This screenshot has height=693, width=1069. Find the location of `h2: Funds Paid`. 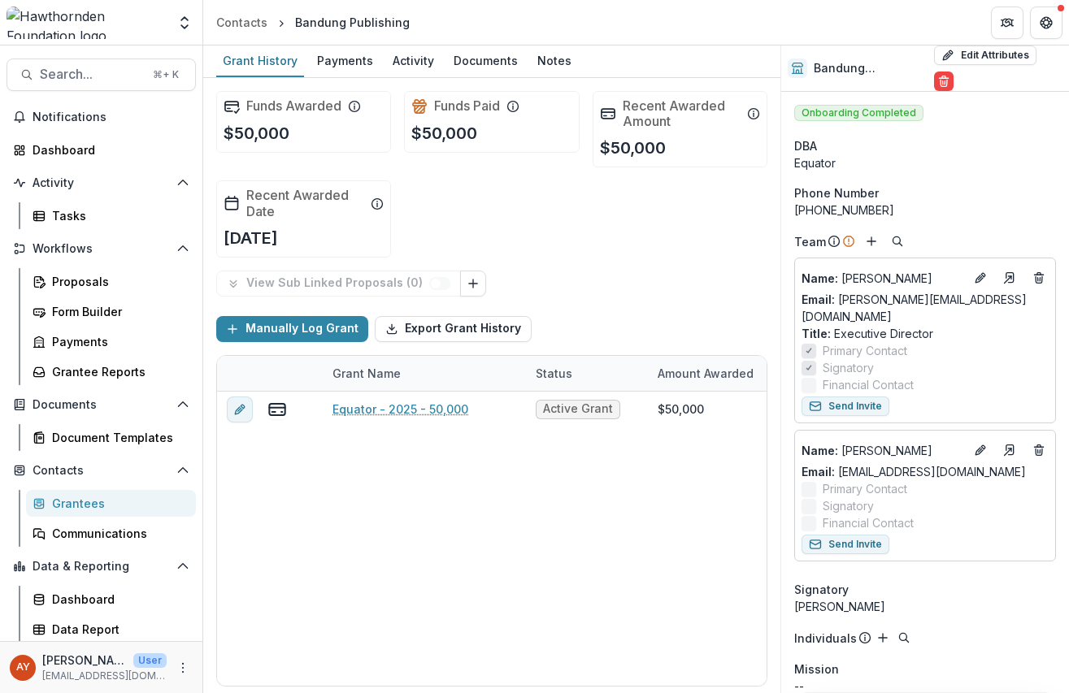

h2: Funds Paid is located at coordinates (466, 106).